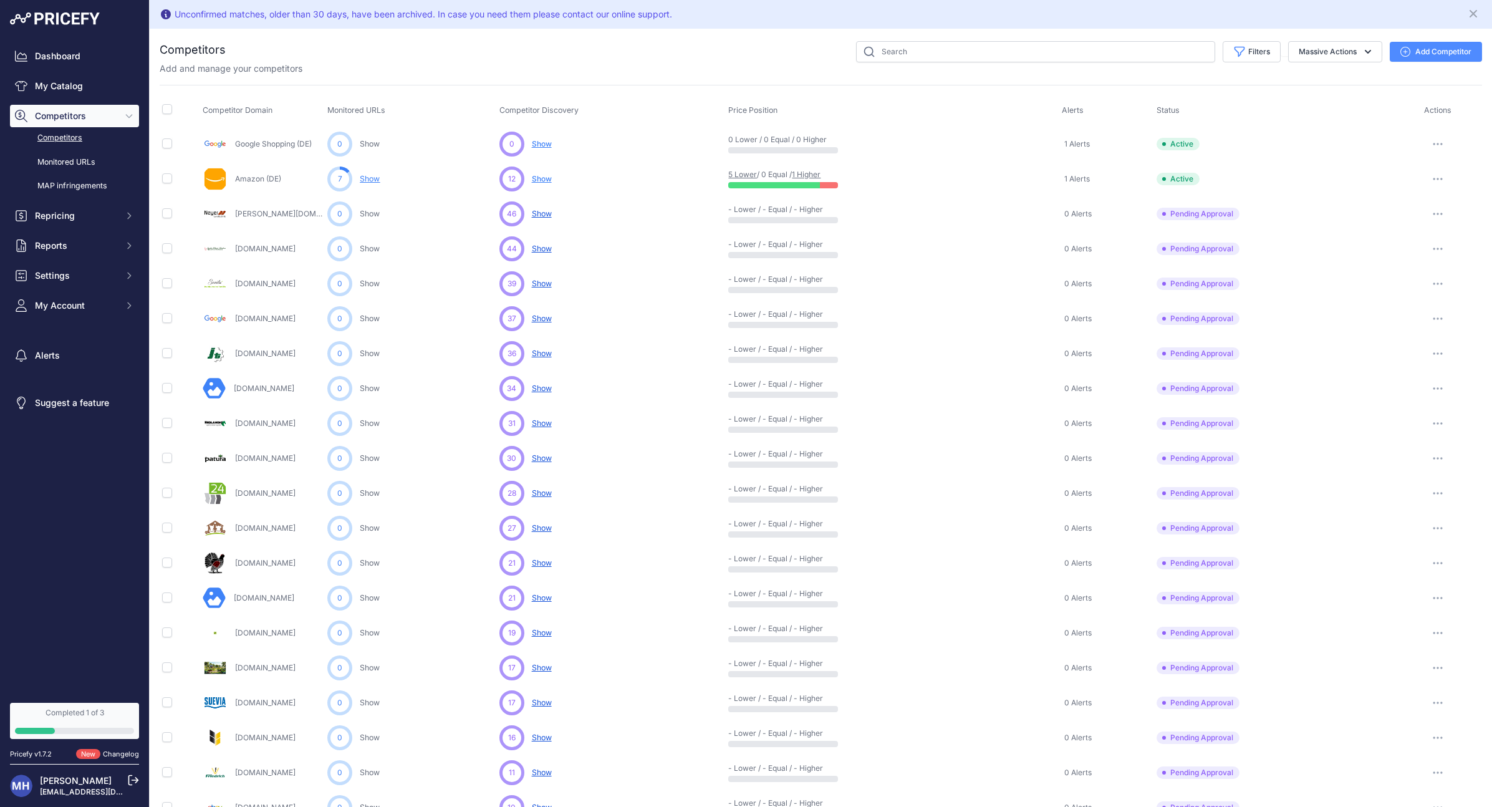 This screenshot has height=807, width=1492. I want to click on span: My Account, so click(75, 305).